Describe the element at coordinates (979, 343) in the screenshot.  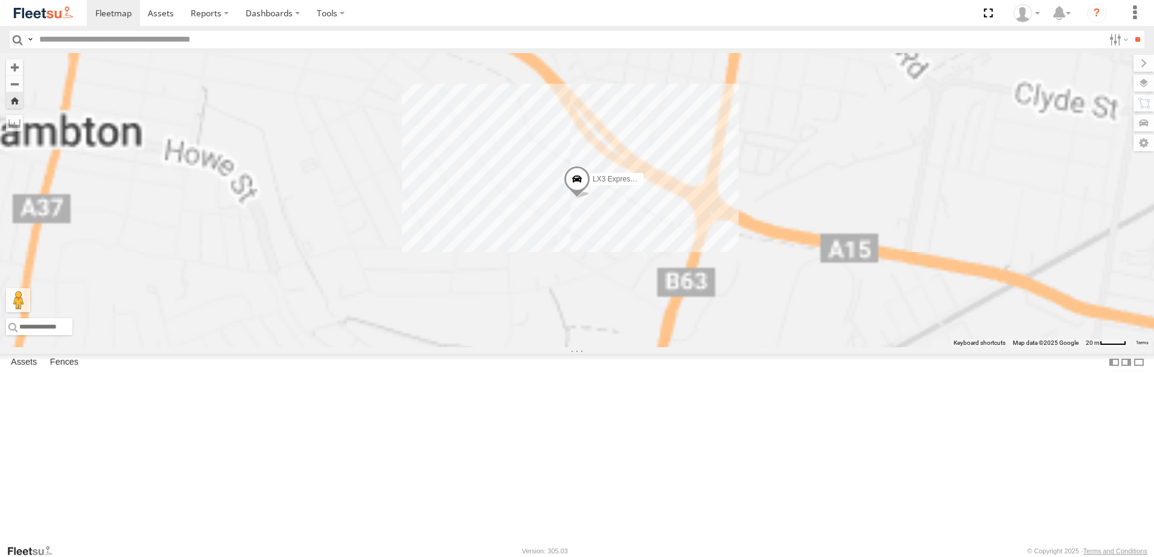
I see `button: Keyboard shortcuts` at that location.